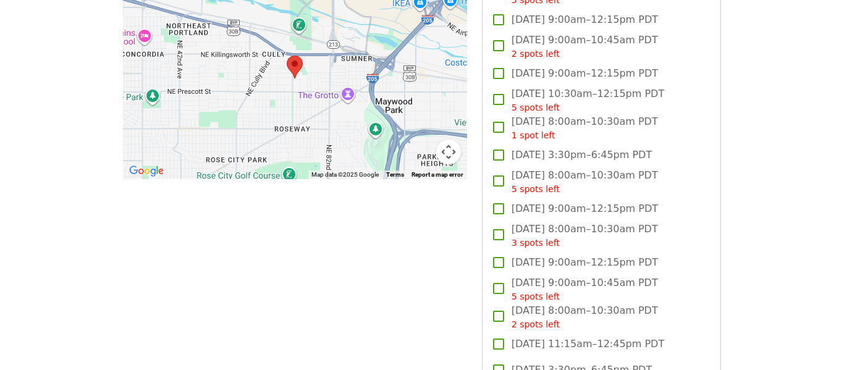  Describe the element at coordinates (449, 152) in the screenshot. I see `button: Map camera controls` at that location.